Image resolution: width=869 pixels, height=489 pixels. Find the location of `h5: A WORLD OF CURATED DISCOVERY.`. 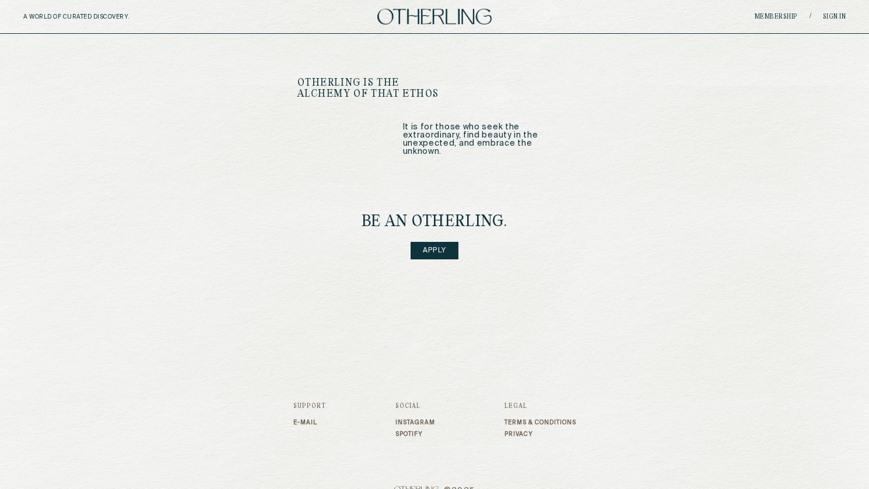

h5: A WORLD OF CURATED DISCOVERY. is located at coordinates (101, 17).